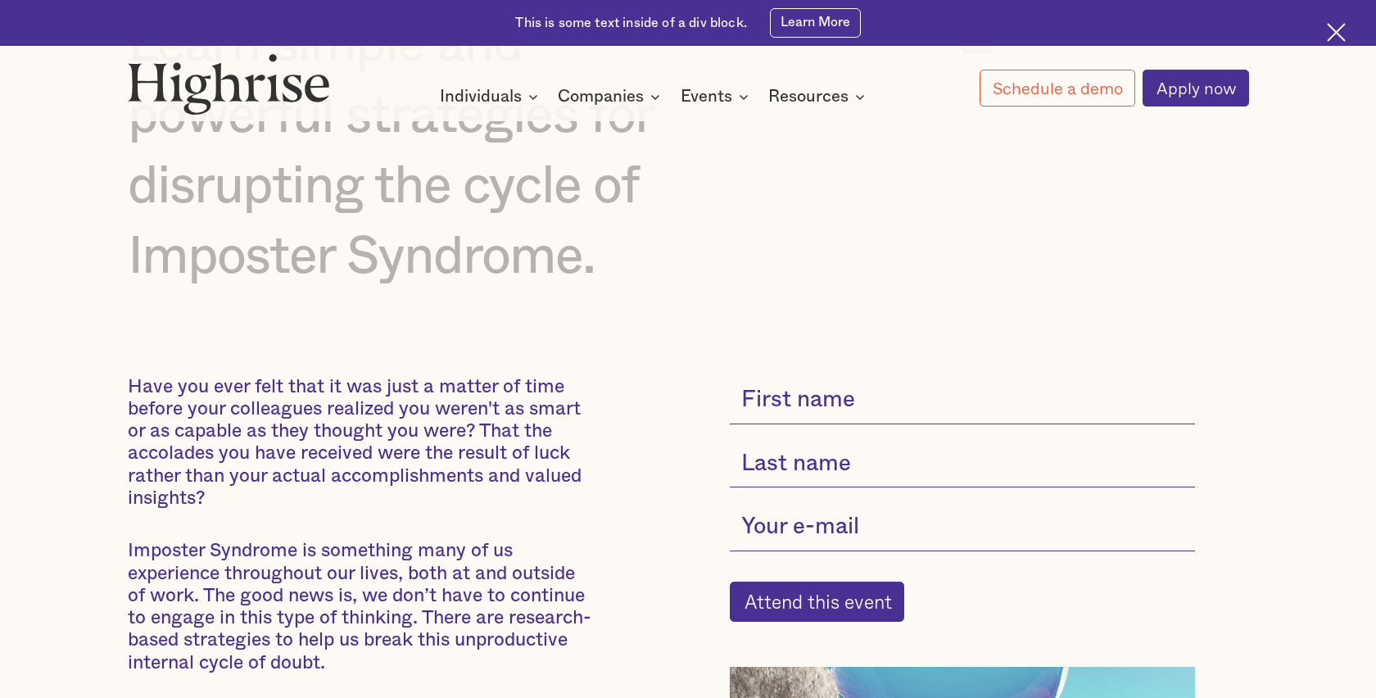  What do you see at coordinates (1195, 88) in the screenshot?
I see `a: Apply now` at bounding box center [1195, 88].